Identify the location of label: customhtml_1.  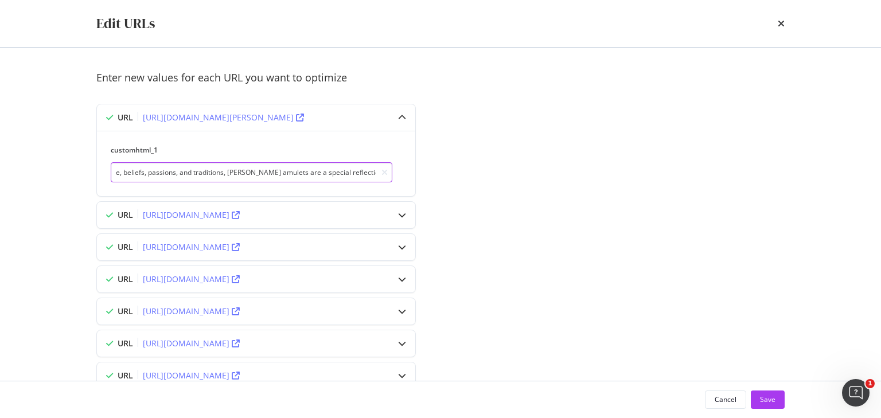
(251, 150).